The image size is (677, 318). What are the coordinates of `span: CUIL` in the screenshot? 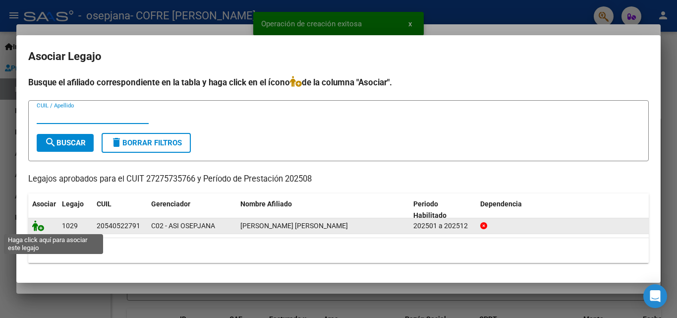 It's located at (104, 204).